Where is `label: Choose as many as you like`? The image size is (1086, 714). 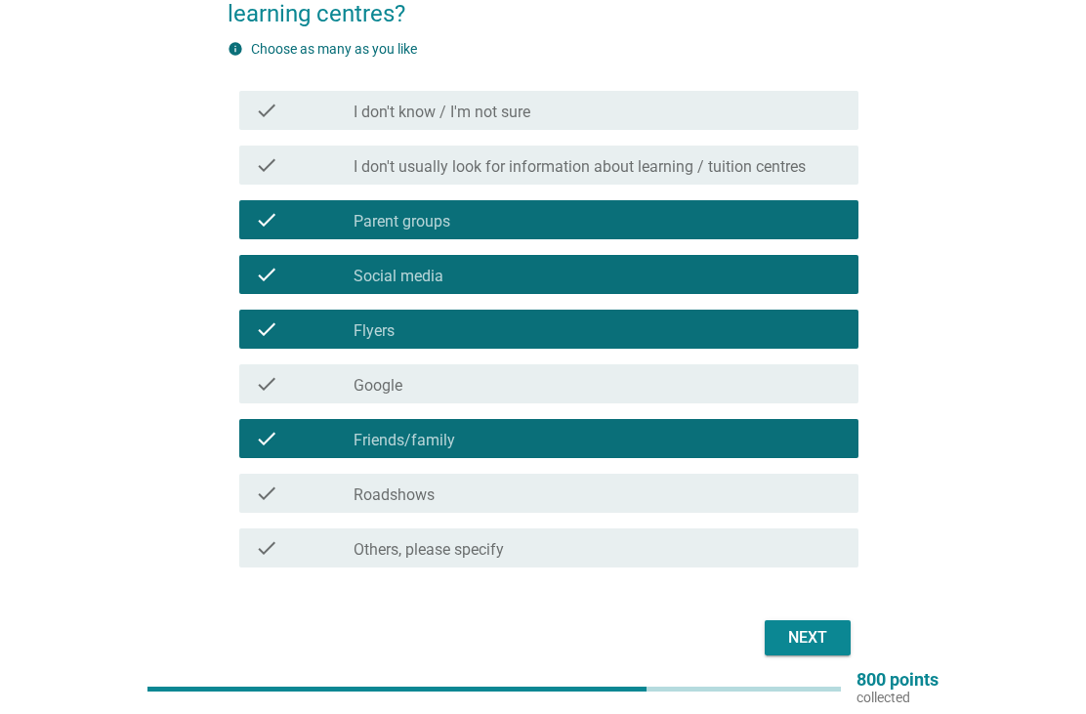
label: Choose as many as you like is located at coordinates (334, 49).